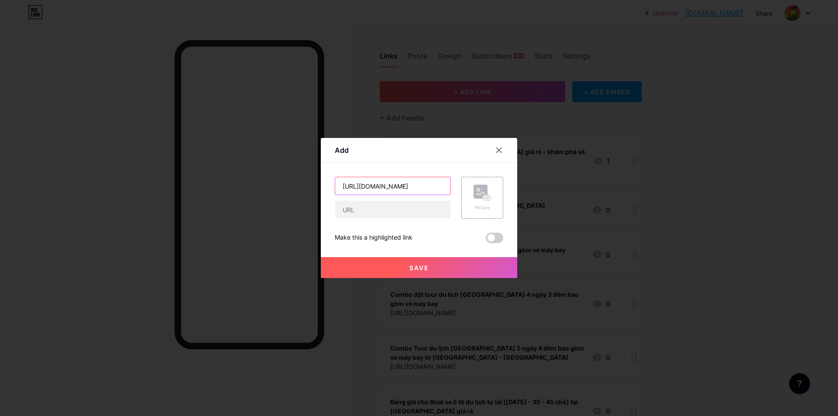  Describe the element at coordinates (342, 150) in the screenshot. I see `div: Add` at that location.